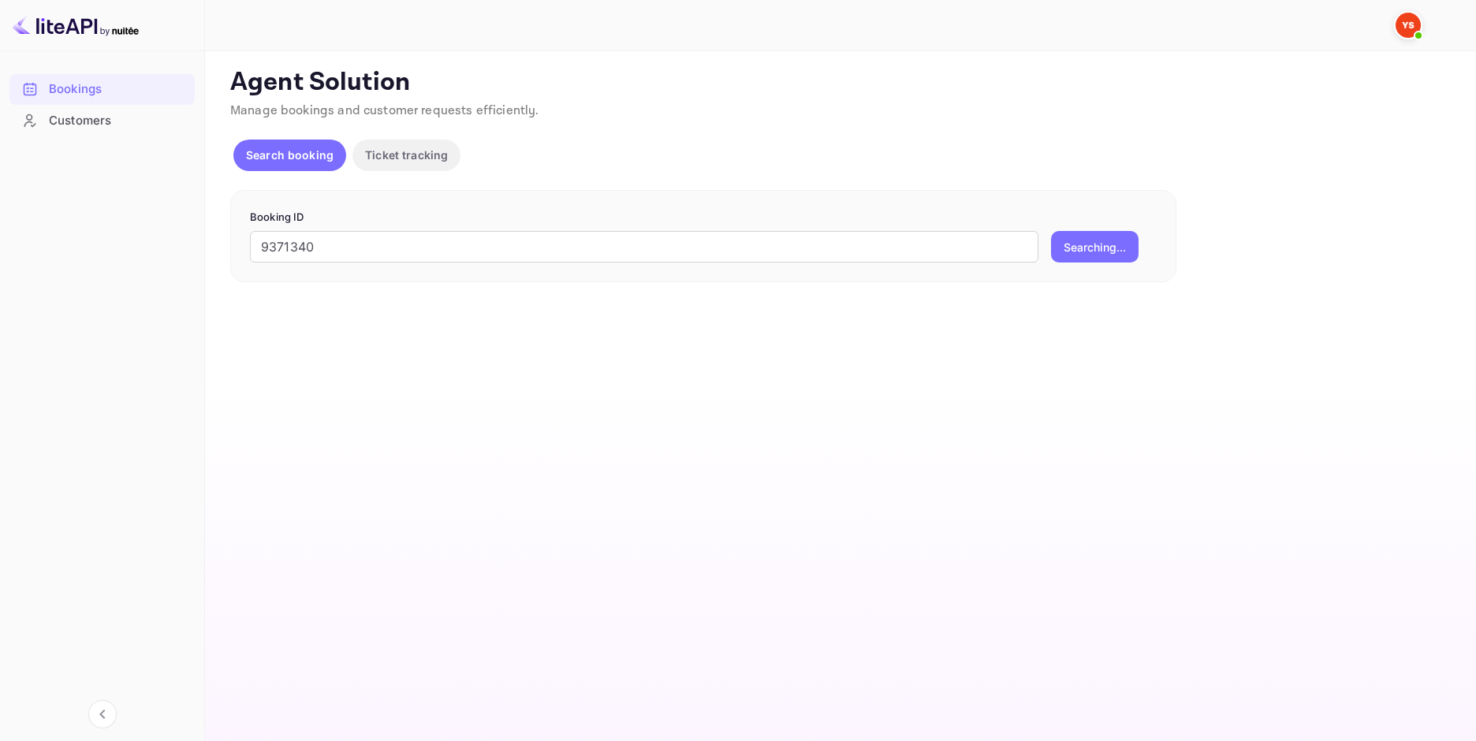 The image size is (1476, 741). Describe the element at coordinates (385, 110) in the screenshot. I see `span: Manage bookings and customer requests efficiently.` at that location.